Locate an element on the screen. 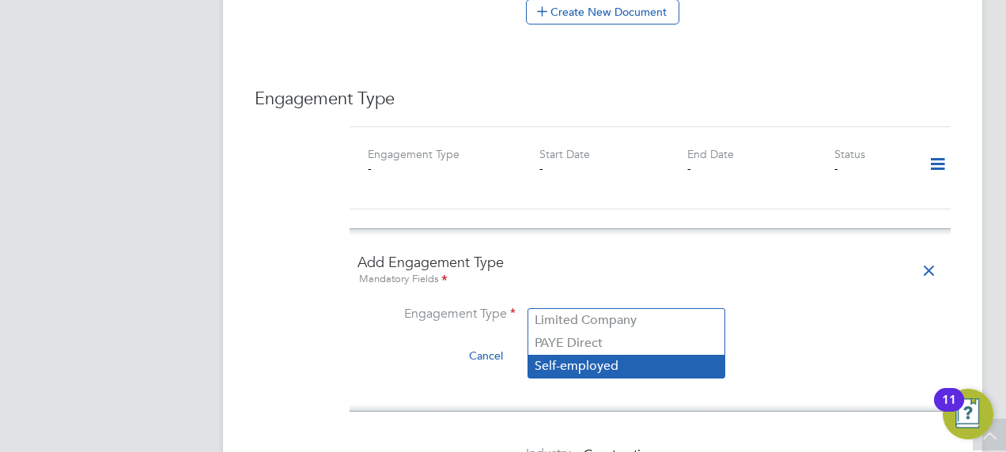 This screenshot has width=1006, height=452. div: Mandatory Fields is located at coordinates (650, 280).